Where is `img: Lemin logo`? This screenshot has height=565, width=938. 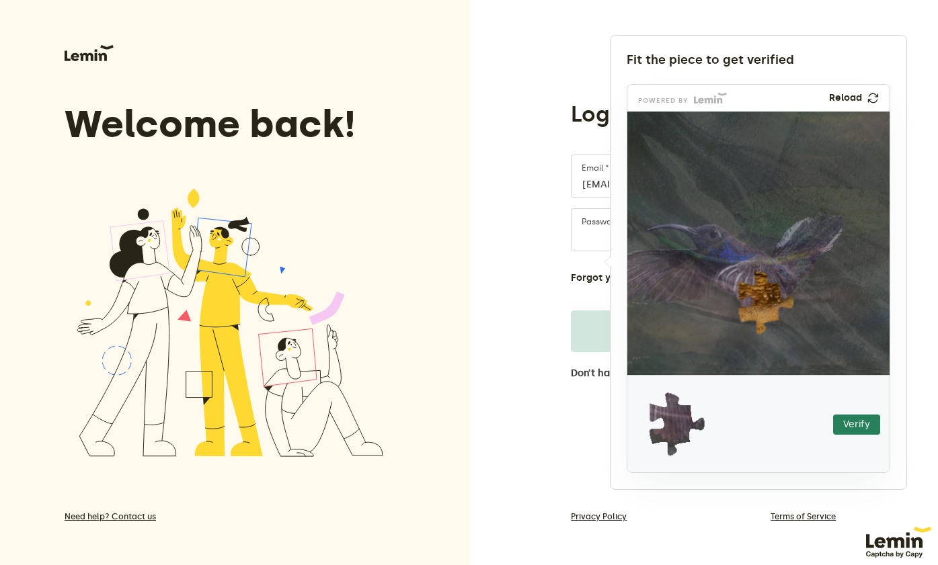 img: Lemin logo is located at coordinates (710, 98).